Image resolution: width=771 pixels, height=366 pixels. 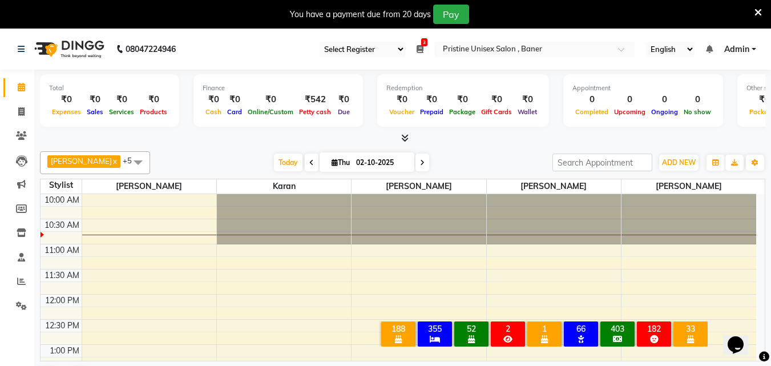 What do you see at coordinates (68, 49) in the screenshot?
I see `img: logo` at bounding box center [68, 49].